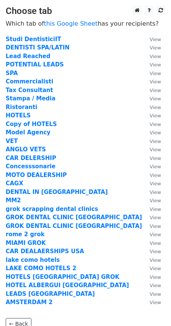 The height and width of the screenshot is (326, 171). I want to click on strong: LAKE COMO HOTELS 2, so click(41, 268).